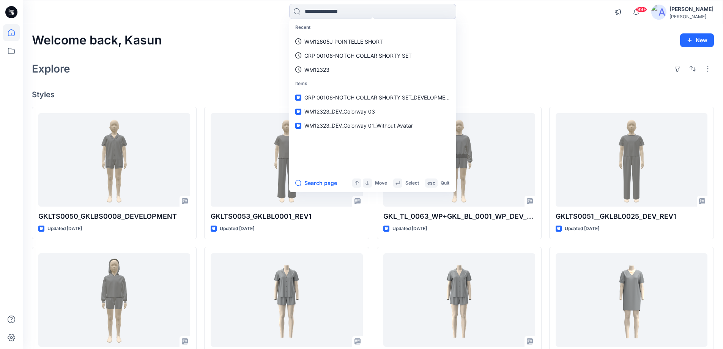 The image size is (723, 349). What do you see at coordinates (343, 41) in the screenshot?
I see `p: WM12605J POINTELLE SHORT` at bounding box center [343, 41].